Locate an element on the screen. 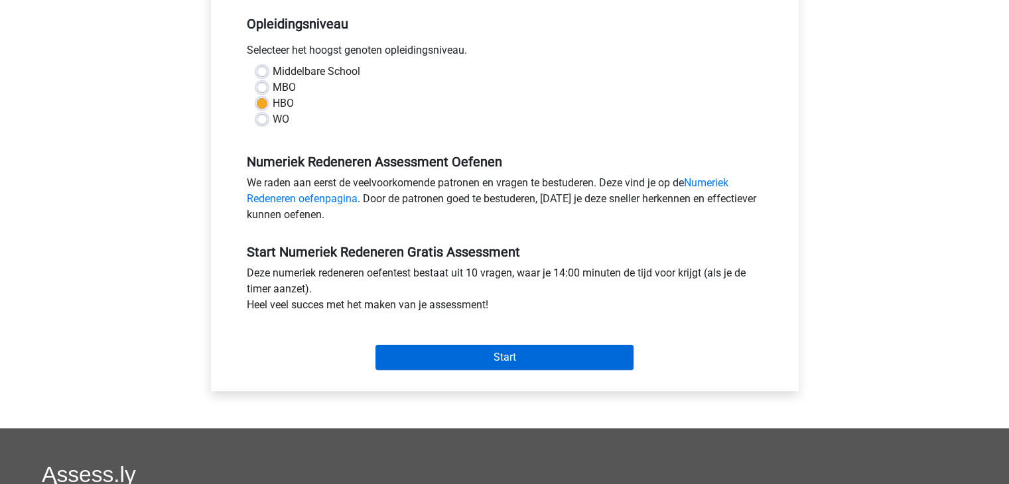  label: WO is located at coordinates (281, 119).